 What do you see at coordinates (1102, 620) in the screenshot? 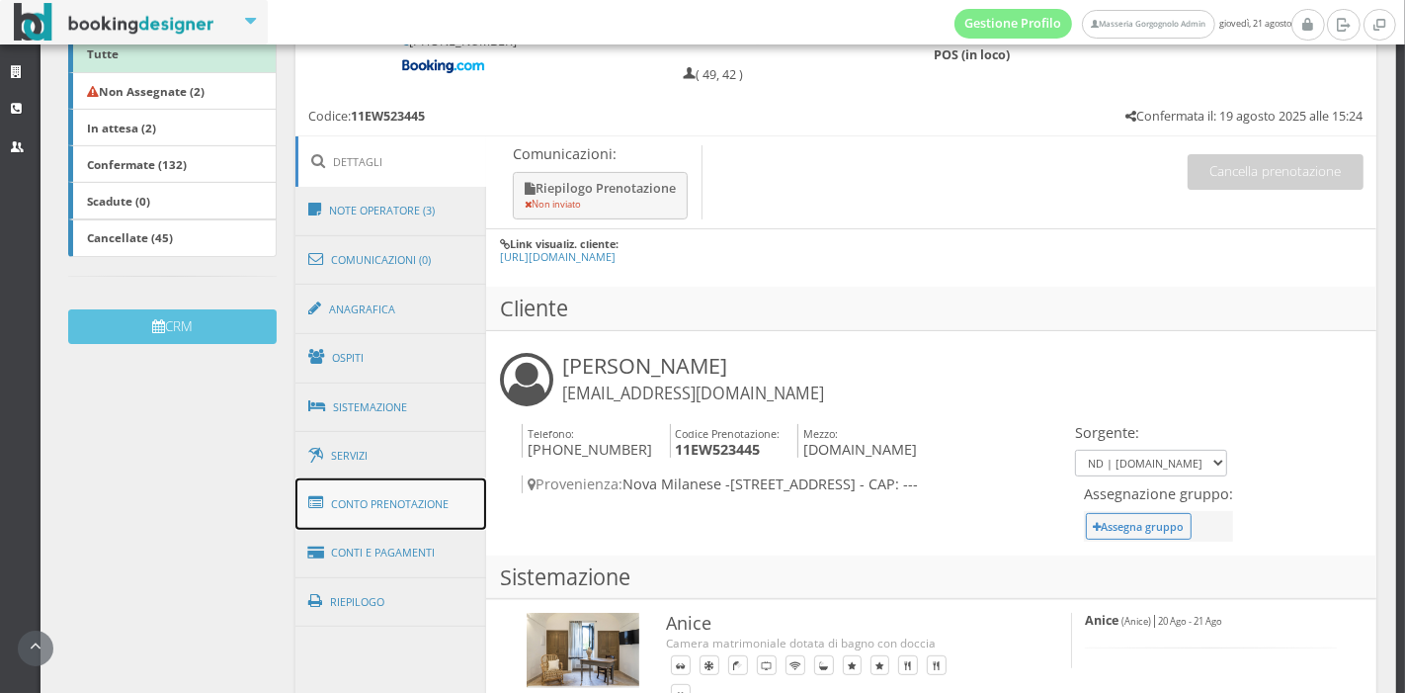
I see `b: Anice` at bounding box center [1102, 620].